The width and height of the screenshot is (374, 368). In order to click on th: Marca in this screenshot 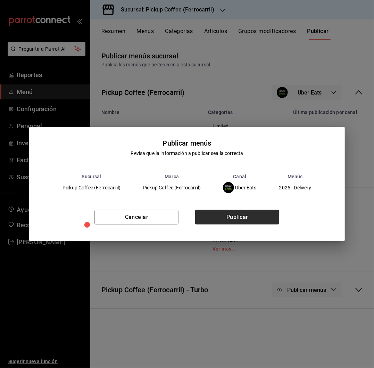, I will do `click(172, 177)`.